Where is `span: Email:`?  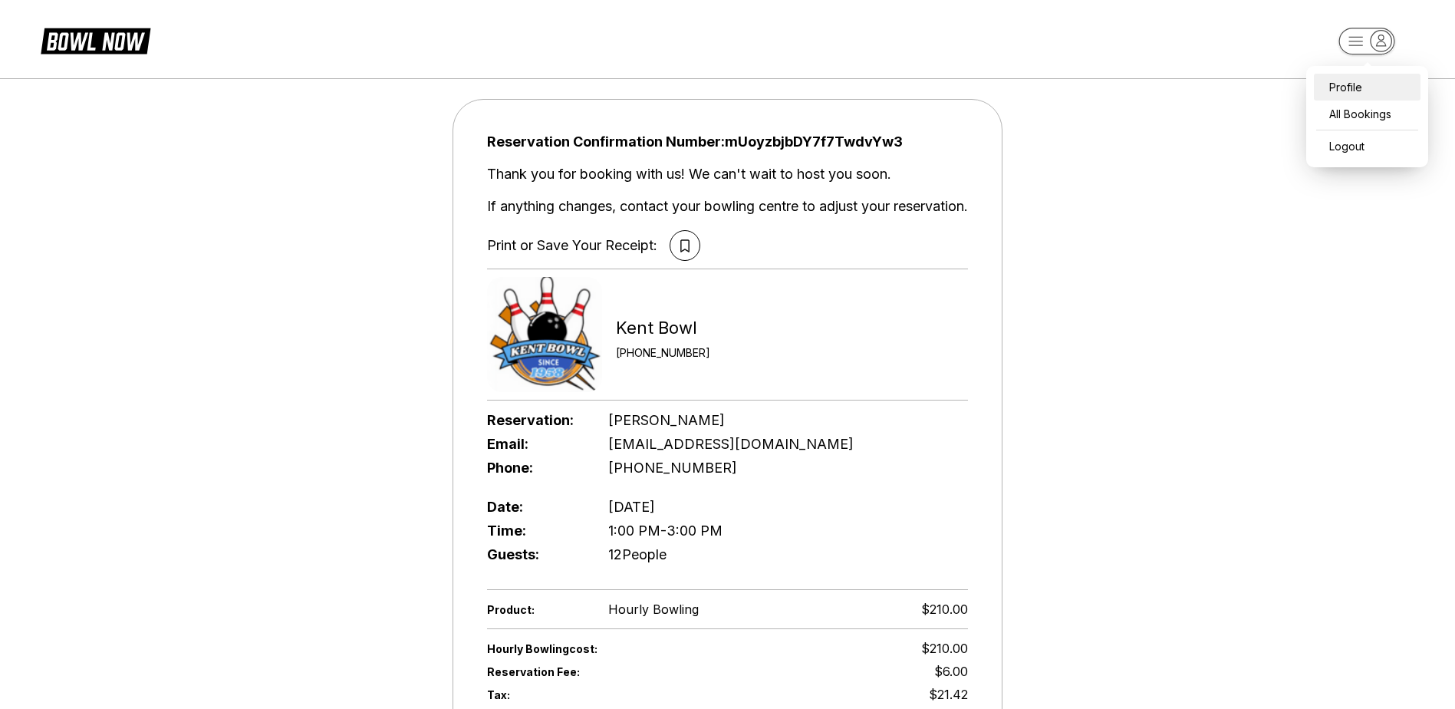 span: Email: is located at coordinates (535, 443).